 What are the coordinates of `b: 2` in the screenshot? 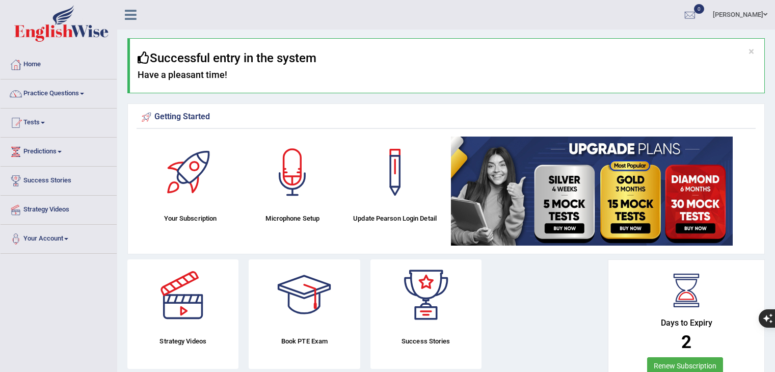 It's located at (686, 342).